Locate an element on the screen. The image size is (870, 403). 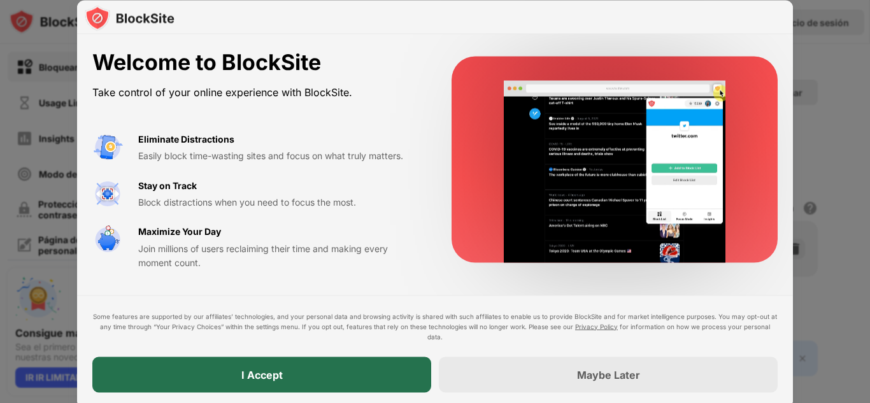
img: value-focus.svg is located at coordinates (108, 194).